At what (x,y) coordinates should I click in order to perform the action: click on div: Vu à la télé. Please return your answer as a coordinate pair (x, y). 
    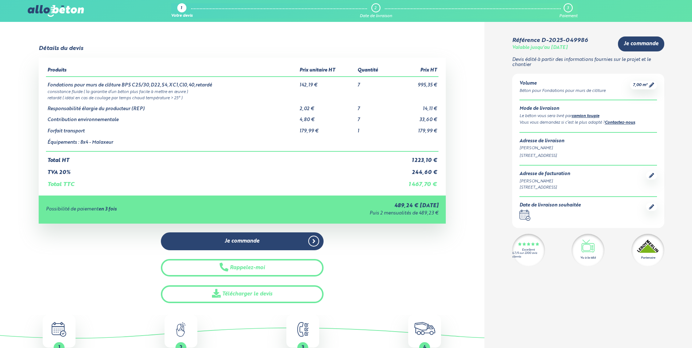
    Looking at the image, I should click on (588, 258).